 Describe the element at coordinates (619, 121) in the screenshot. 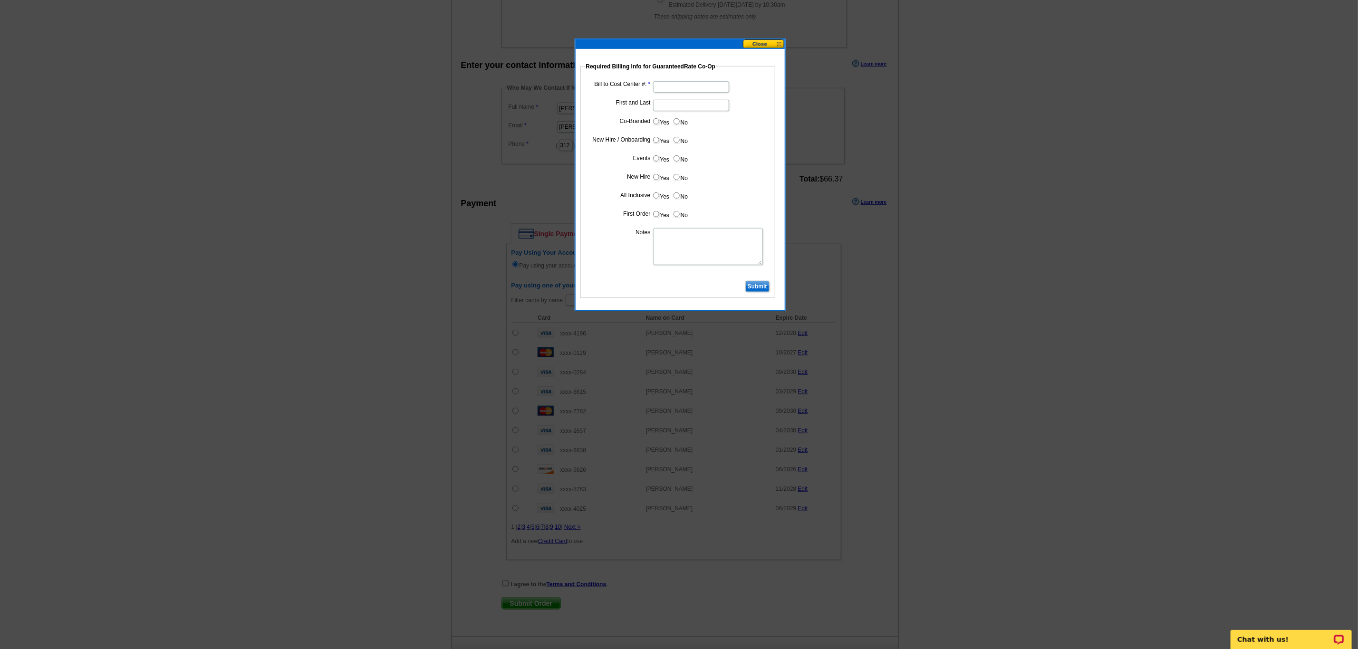

I see `label: Co-Branded` at that location.